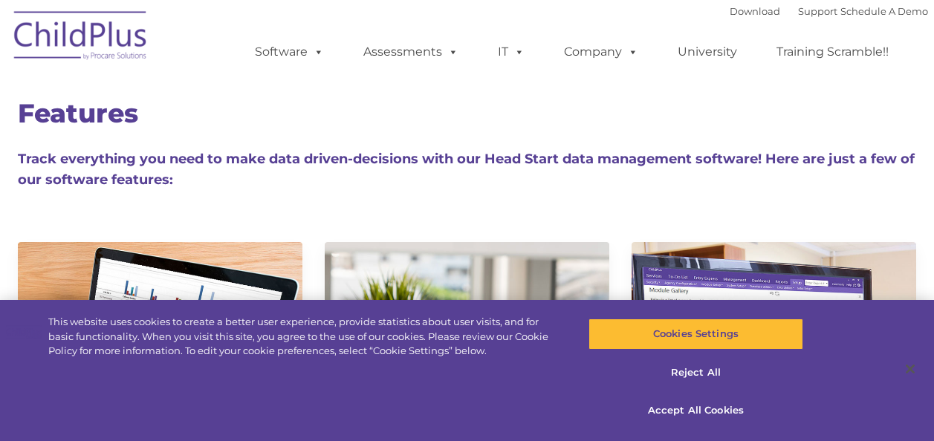 The height and width of the screenshot is (441, 934). What do you see at coordinates (696, 334) in the screenshot?
I see `button: Cookies Settings` at bounding box center [696, 334].